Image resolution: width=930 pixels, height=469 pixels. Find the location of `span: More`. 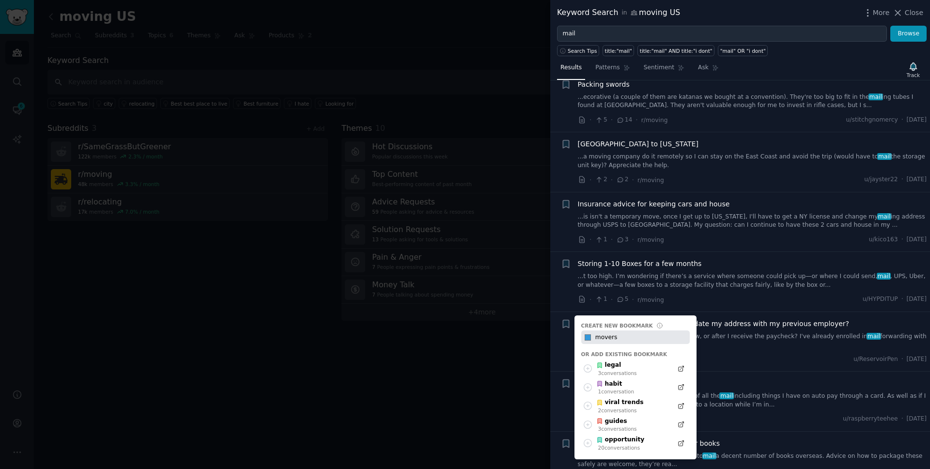

span: More is located at coordinates (881, 13).